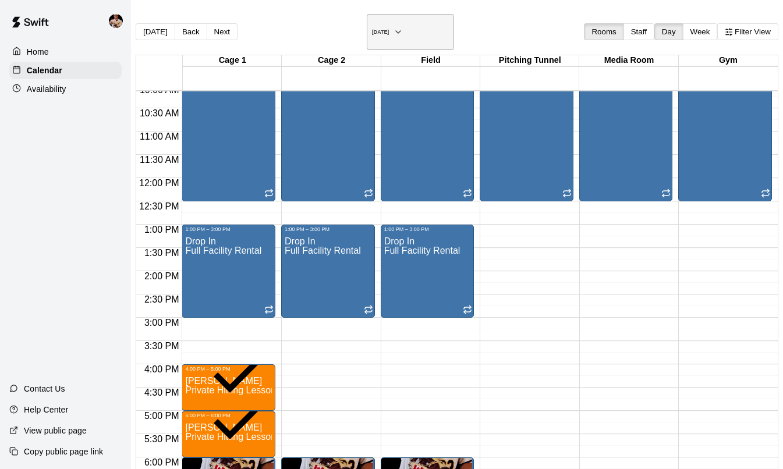 This screenshot has height=469, width=783. I want to click on p: Copy public page link, so click(63, 452).